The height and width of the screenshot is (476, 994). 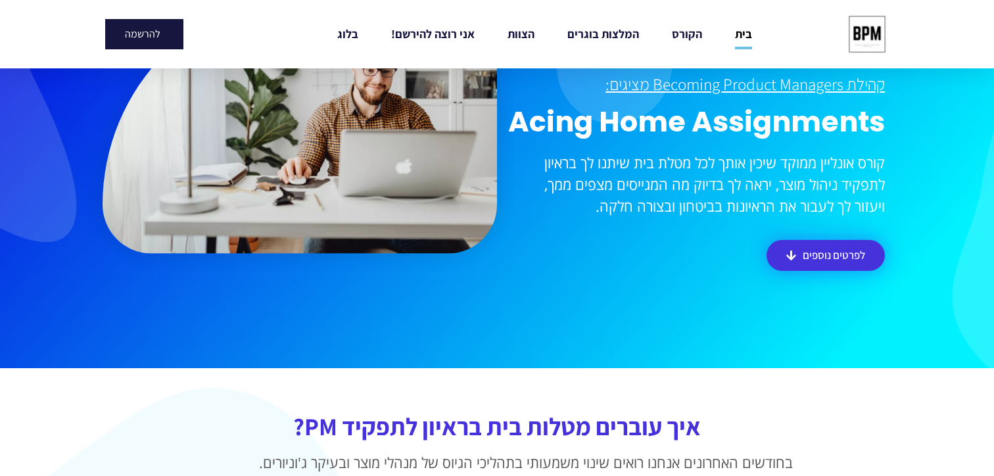 I want to click on a: הצוות, so click(x=520, y=34).